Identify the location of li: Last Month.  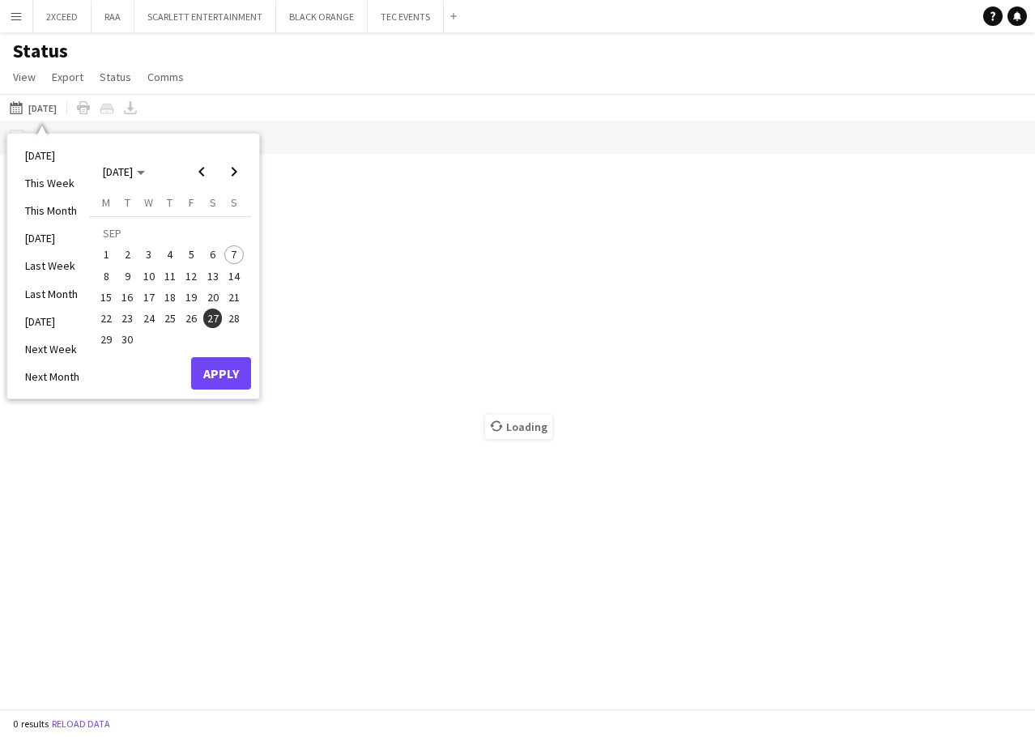
(52, 294).